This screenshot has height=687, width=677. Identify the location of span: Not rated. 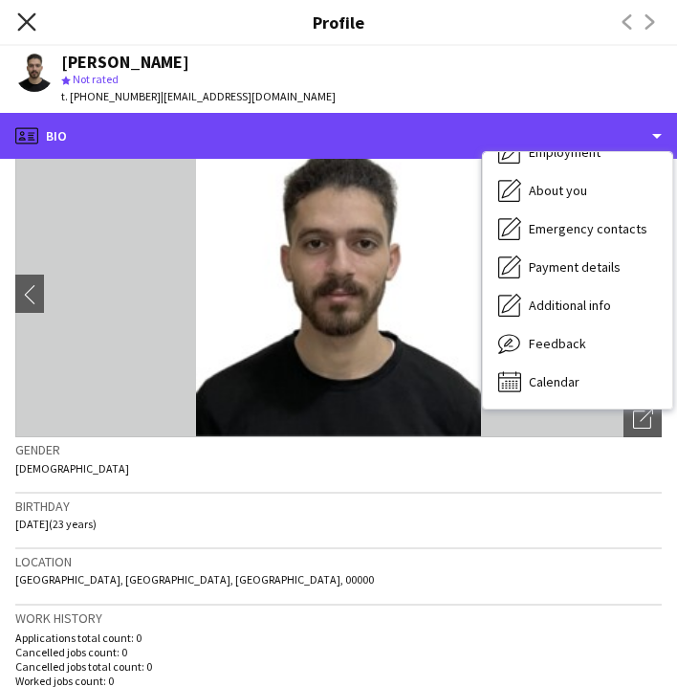
(96, 78).